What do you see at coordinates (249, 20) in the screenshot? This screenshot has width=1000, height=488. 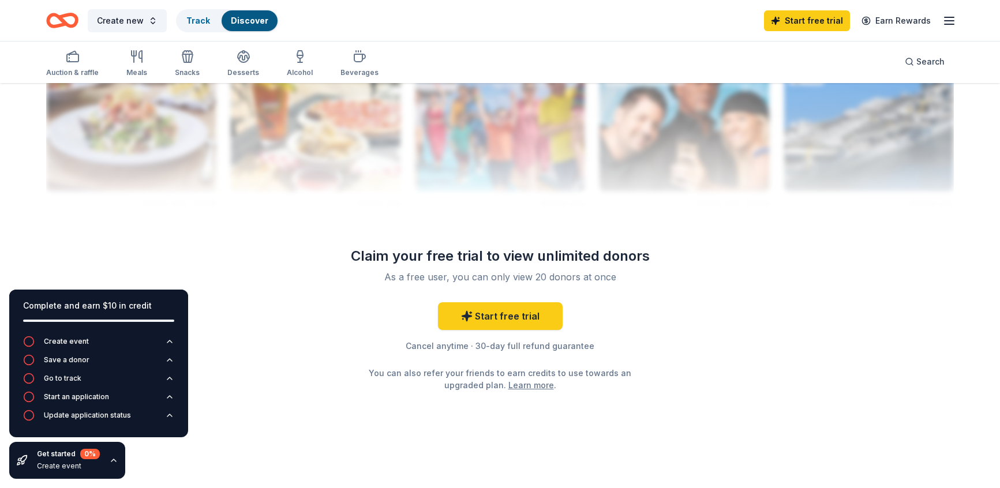 I see `a: Discover` at bounding box center [249, 20].